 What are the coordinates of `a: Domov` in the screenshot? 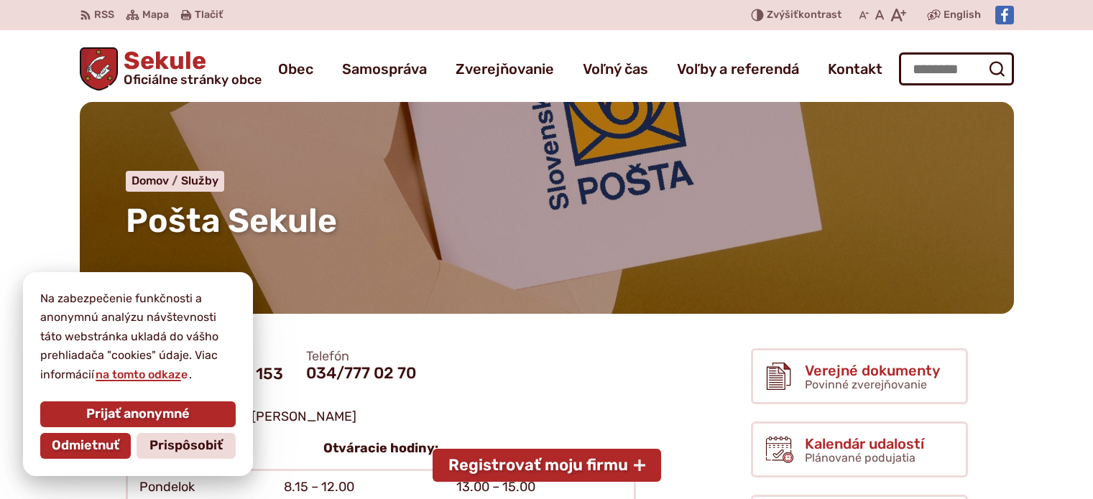 It's located at (156, 180).